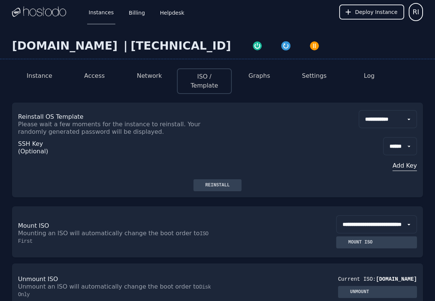 The width and height of the screenshot is (435, 301). Describe the element at coordinates (117, 237) in the screenshot. I see `p: Mounting an ISO will automatically change the boot order to` at that location.